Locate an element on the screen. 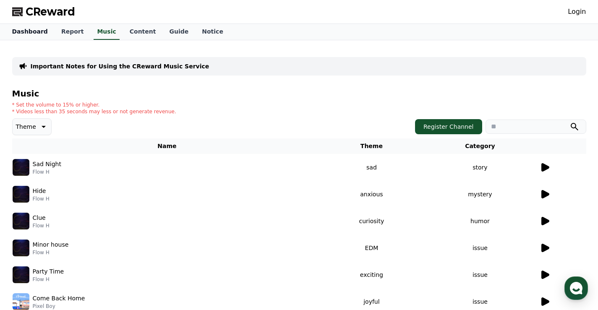  td: mystery is located at coordinates (480, 194).